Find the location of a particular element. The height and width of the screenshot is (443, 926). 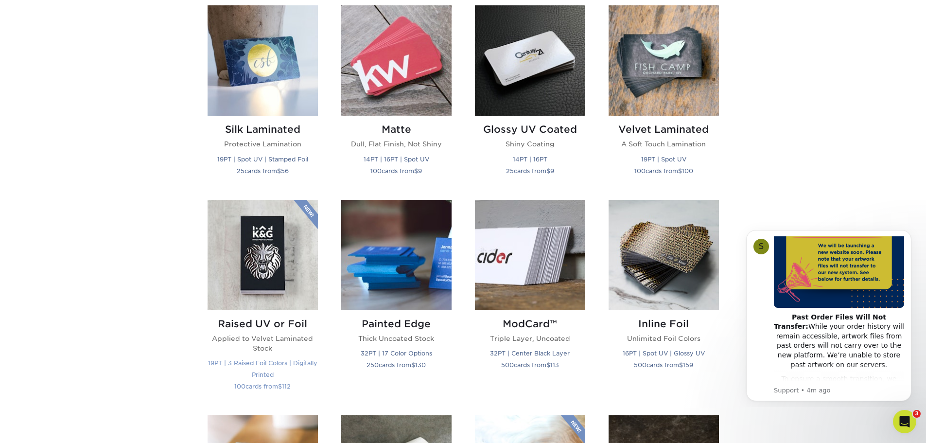

small: 32PT | 17 Color Options is located at coordinates (396, 353).